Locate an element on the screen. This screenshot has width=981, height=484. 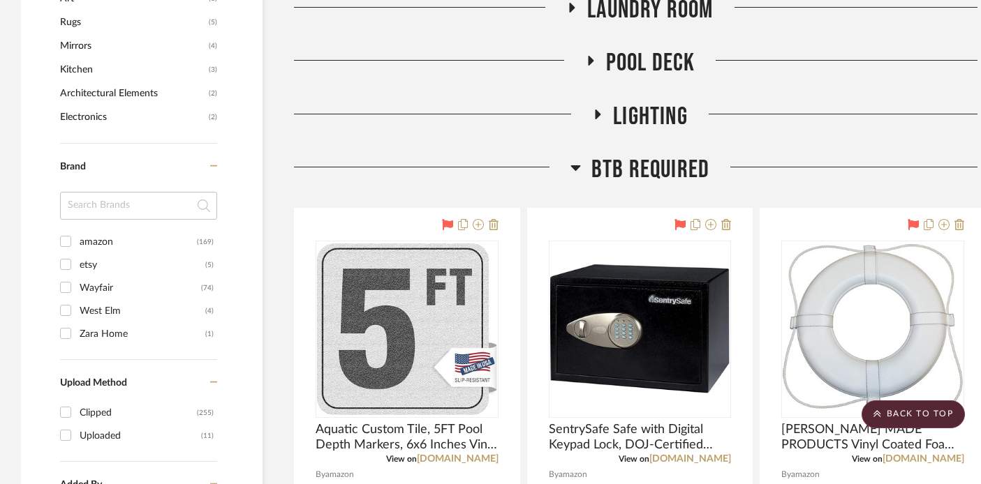
span: BTB Required is located at coordinates (650, 170).